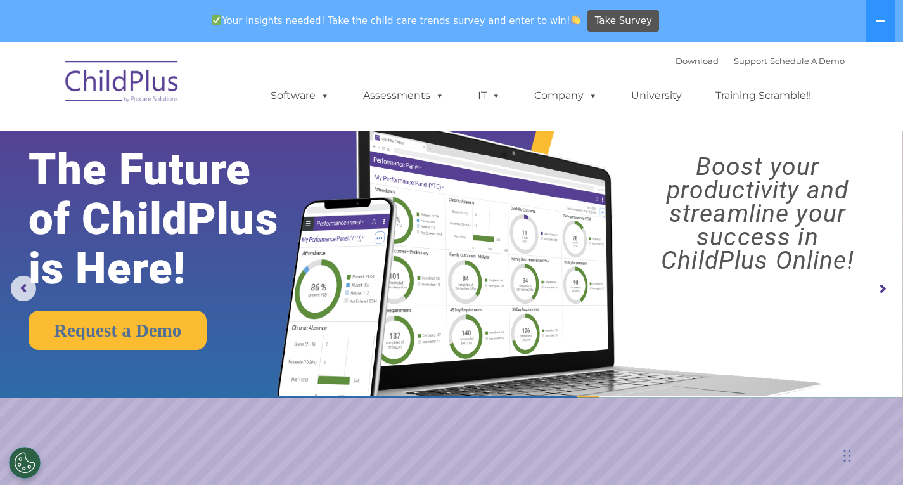 The height and width of the screenshot is (485, 903). Describe the element at coordinates (763, 96) in the screenshot. I see `a: Training Scramble!!` at that location.